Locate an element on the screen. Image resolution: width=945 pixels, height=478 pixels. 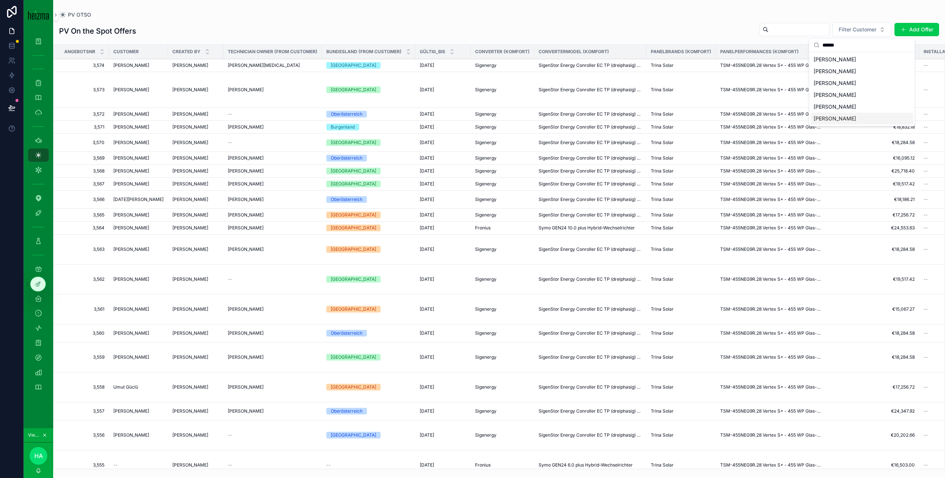
a: €17,256.72 is located at coordinates (873, 215).